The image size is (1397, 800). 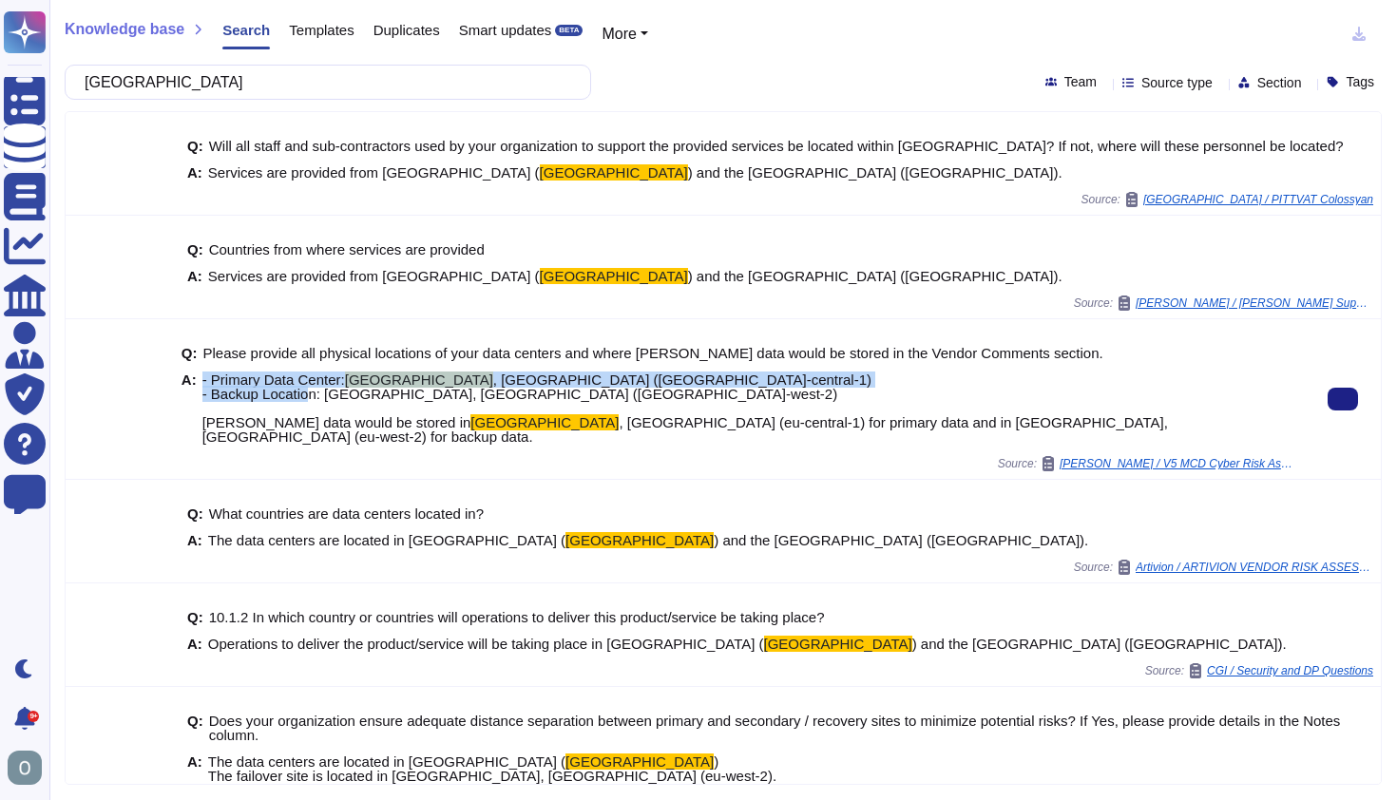 I want to click on div: BETA, so click(x=568, y=30).